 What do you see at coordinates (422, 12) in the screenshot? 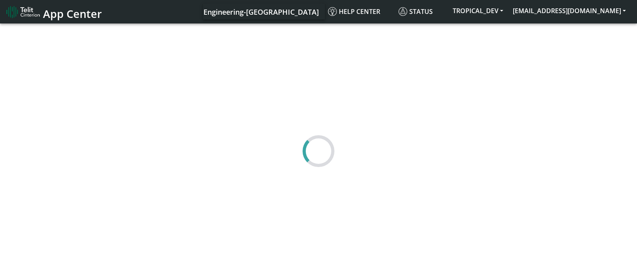
I see `a: Status` at bounding box center [422, 12].